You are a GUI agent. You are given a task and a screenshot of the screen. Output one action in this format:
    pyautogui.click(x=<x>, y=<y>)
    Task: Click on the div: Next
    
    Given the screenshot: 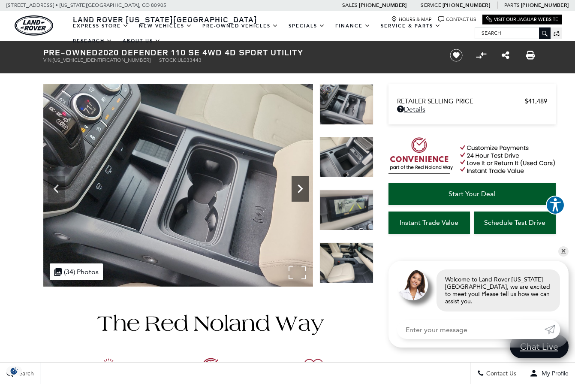 What is the action you would take?
    pyautogui.click(x=300, y=189)
    